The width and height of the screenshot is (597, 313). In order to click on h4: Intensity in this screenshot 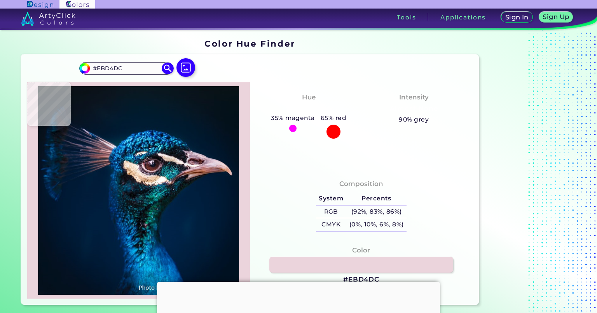, I will do `click(414, 97)`.